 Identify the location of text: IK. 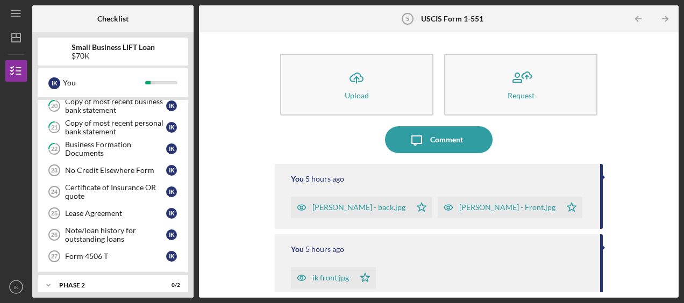
(16, 287).